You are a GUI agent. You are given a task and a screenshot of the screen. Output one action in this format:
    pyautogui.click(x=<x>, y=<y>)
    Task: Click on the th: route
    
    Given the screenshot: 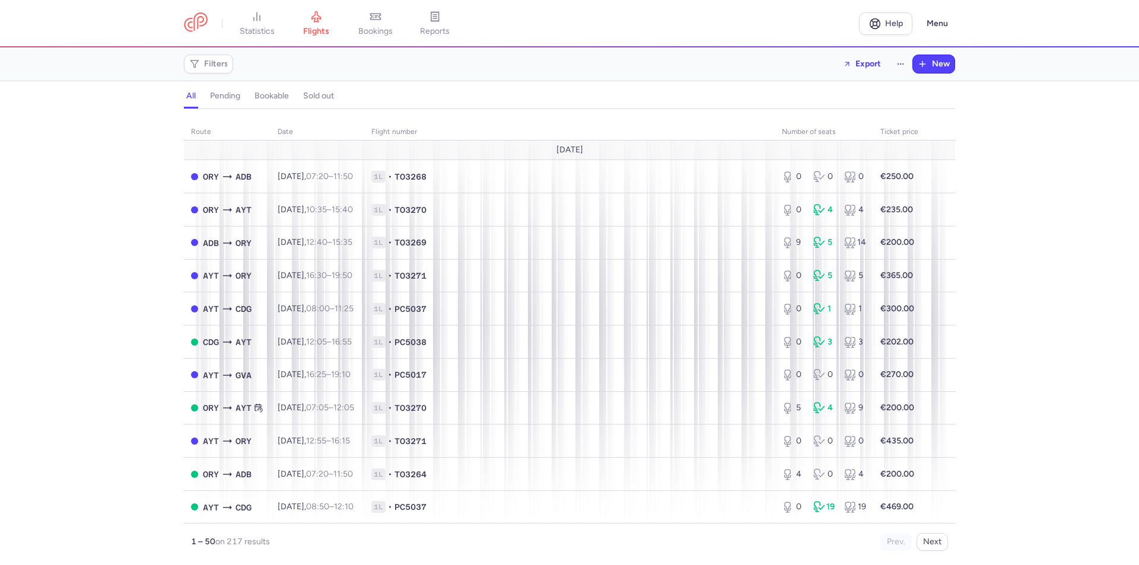 What is the action you would take?
    pyautogui.click(x=227, y=132)
    